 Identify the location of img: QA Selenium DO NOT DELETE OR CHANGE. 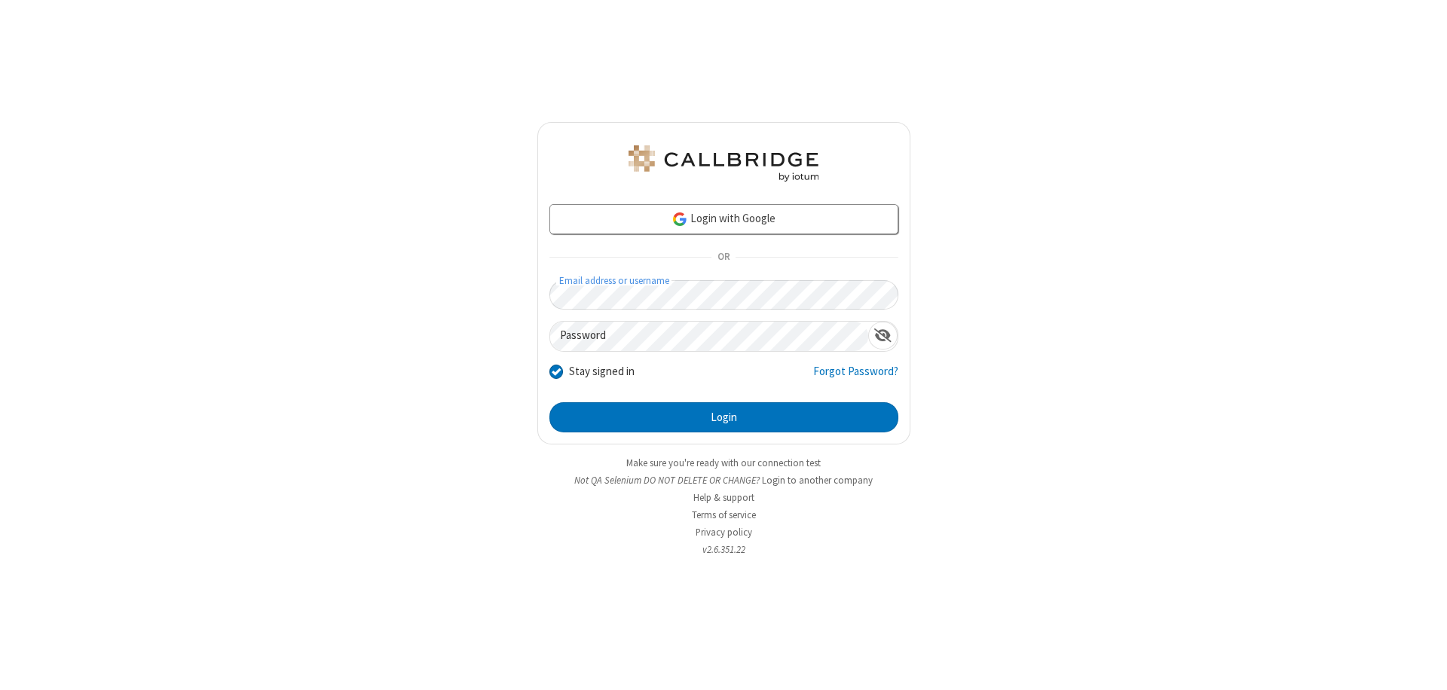
(724, 164).